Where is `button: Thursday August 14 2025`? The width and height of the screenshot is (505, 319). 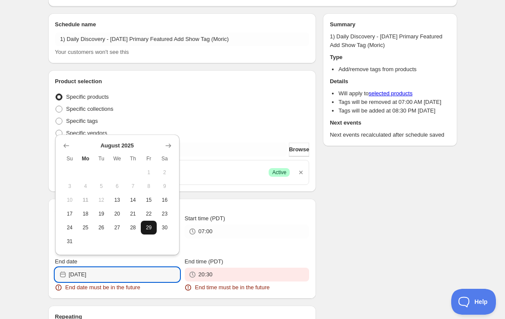 button: Thursday August 14 2025 is located at coordinates (133, 200).